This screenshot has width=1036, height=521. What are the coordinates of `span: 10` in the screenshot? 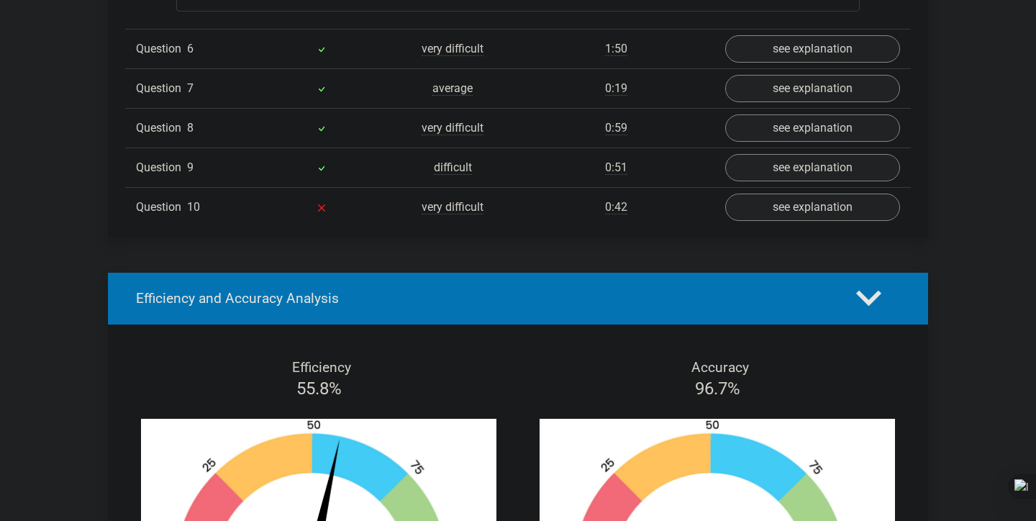 It's located at (194, 207).